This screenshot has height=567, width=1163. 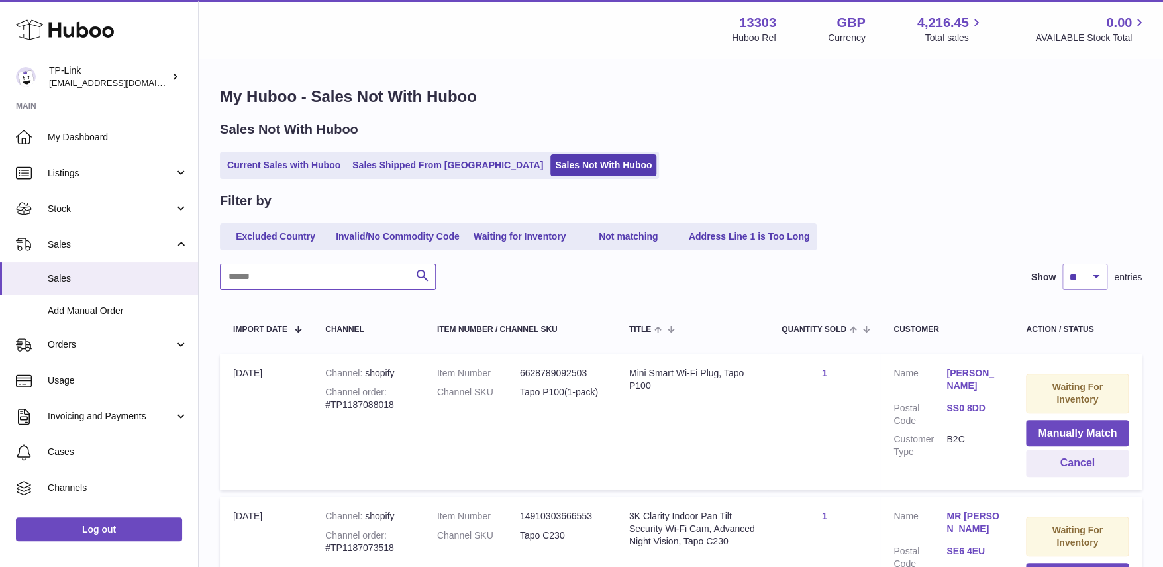 I want to click on span: 0.00, so click(x=1118, y=23).